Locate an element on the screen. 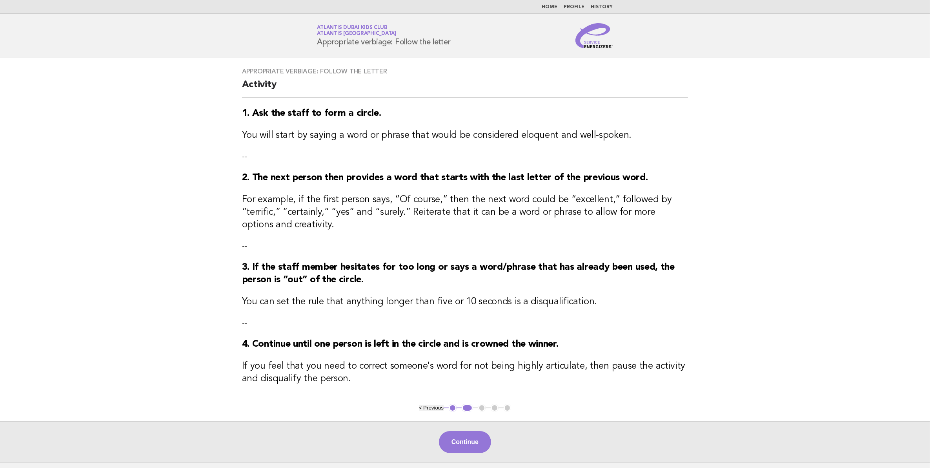 Image resolution: width=930 pixels, height=468 pixels. h1: Appropriate verbiage: Follow the letter is located at coordinates (384, 36).